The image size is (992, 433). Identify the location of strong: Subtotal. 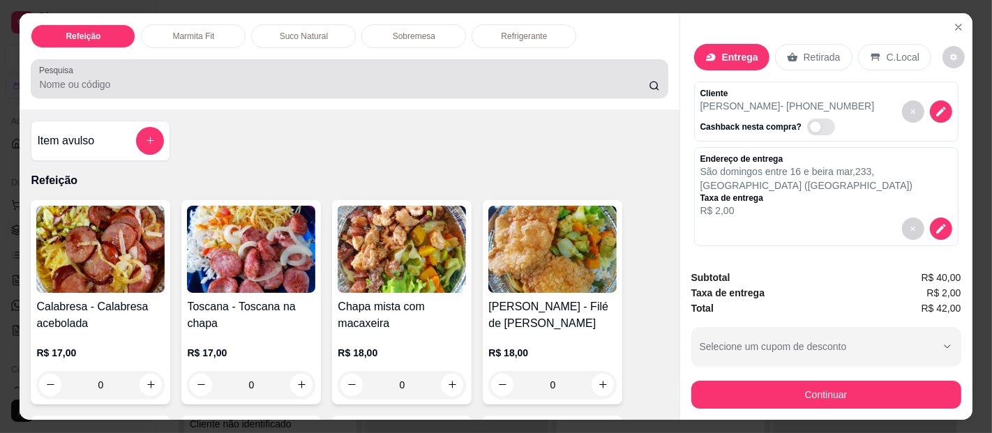
(711, 278).